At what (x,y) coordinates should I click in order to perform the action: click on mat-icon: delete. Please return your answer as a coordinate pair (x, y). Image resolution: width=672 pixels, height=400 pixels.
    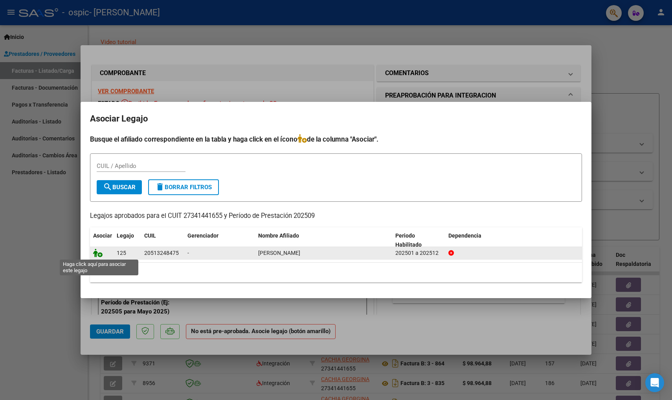
    Looking at the image, I should click on (160, 187).